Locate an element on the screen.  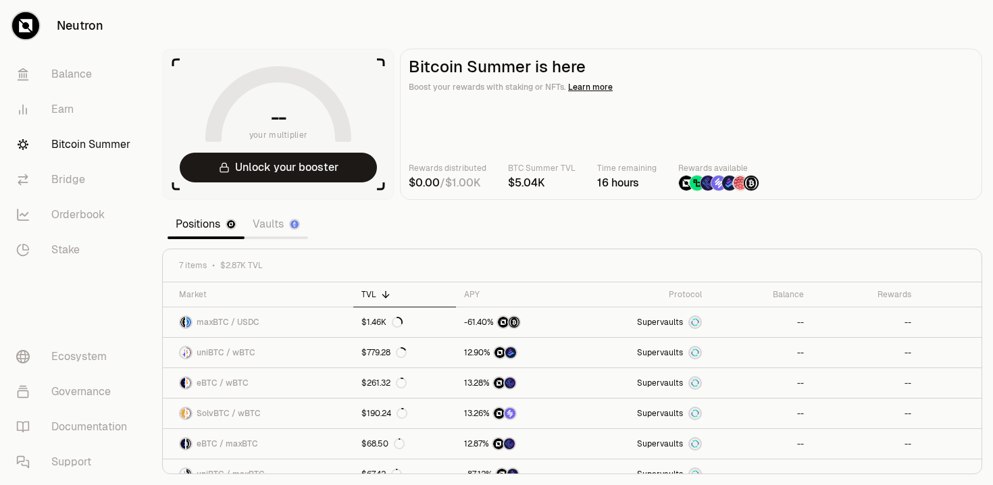
img: USDC Logo is located at coordinates (189, 322).